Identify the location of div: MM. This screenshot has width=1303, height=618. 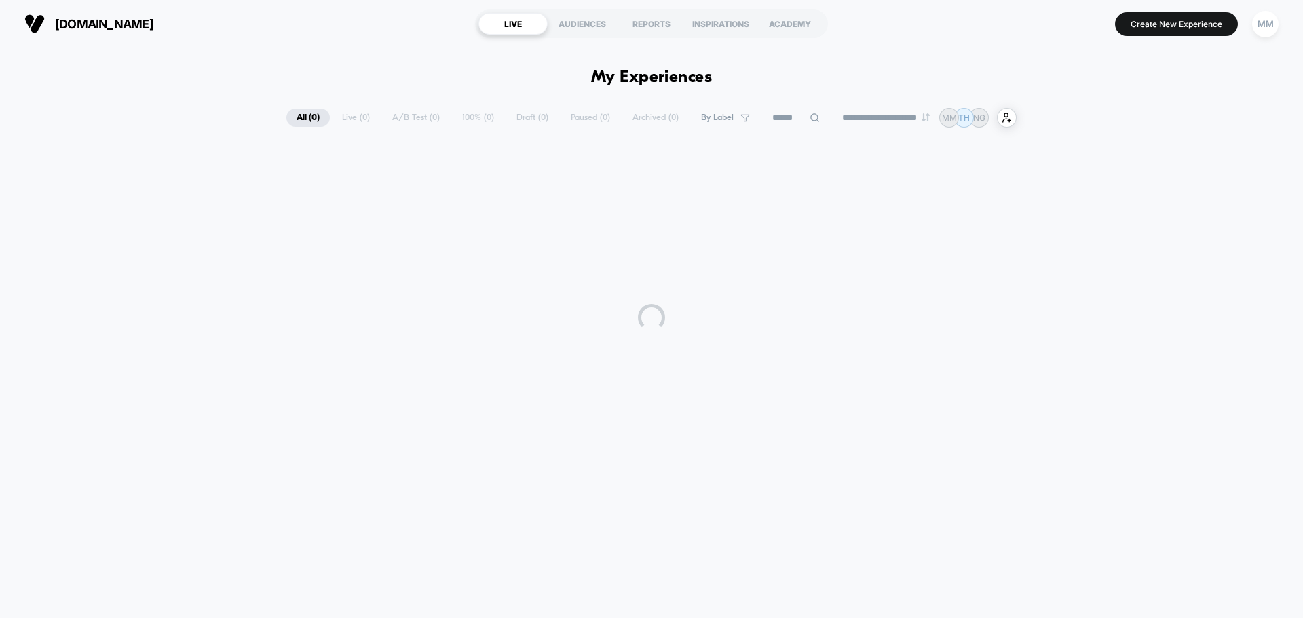
(1265, 24).